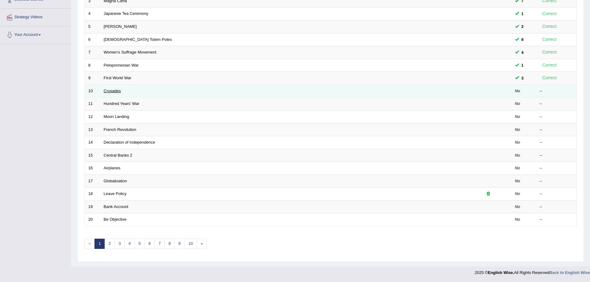  I want to click on a: 2, so click(109, 244).